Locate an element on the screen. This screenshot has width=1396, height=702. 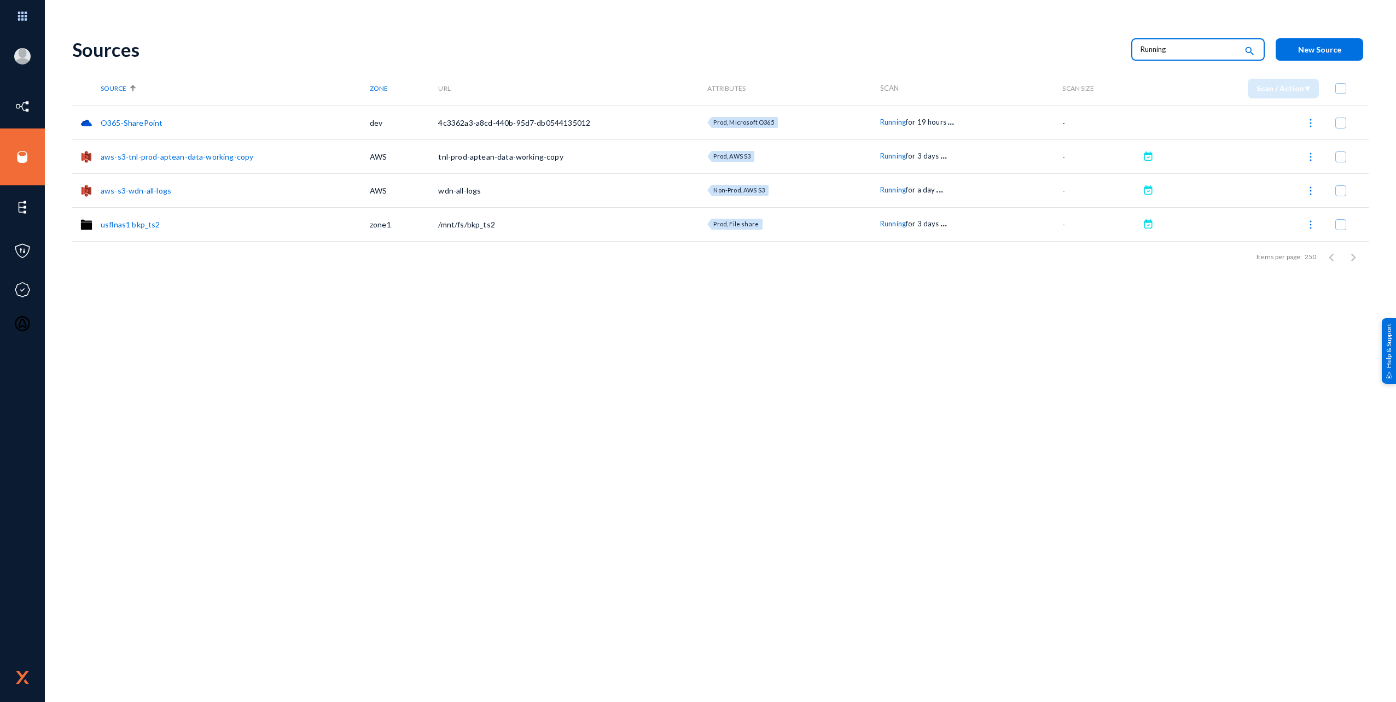
span: for 19 hours is located at coordinates (926, 122).